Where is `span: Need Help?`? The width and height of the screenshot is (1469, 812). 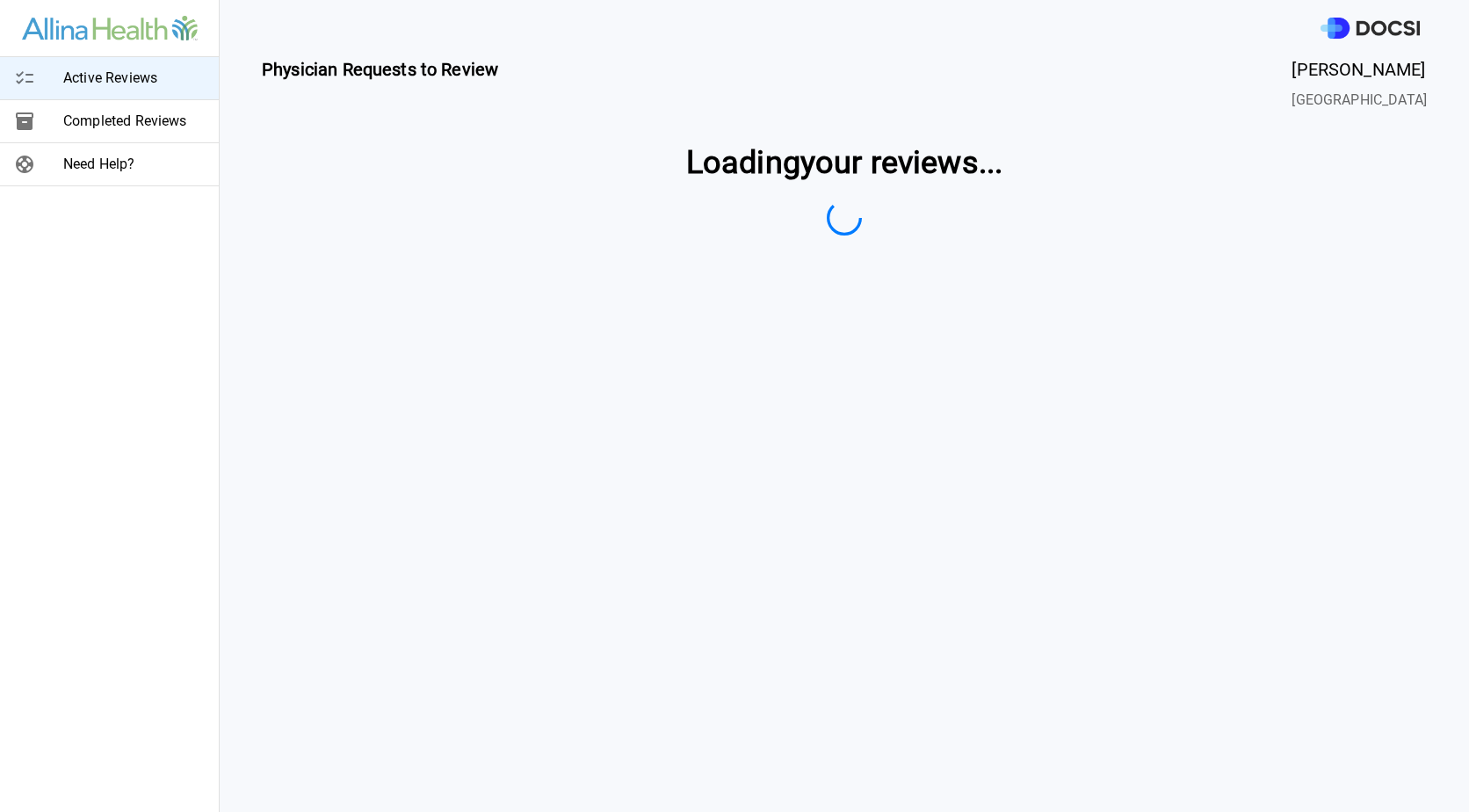 span: Need Help? is located at coordinates (133, 165).